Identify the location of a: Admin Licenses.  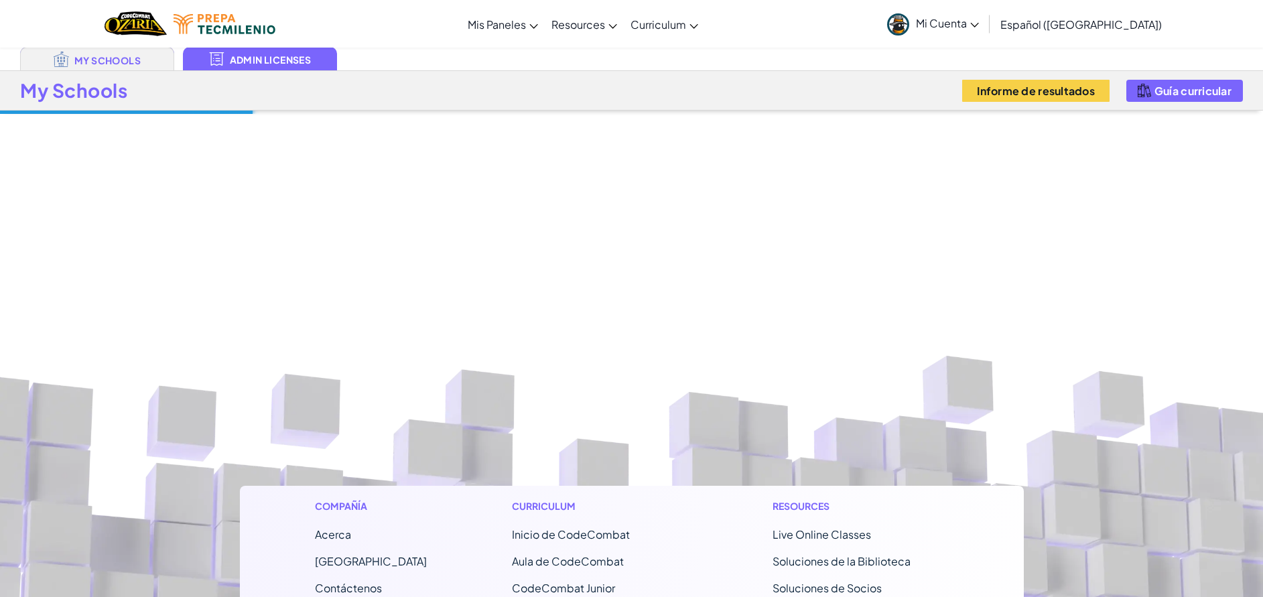
(260, 58).